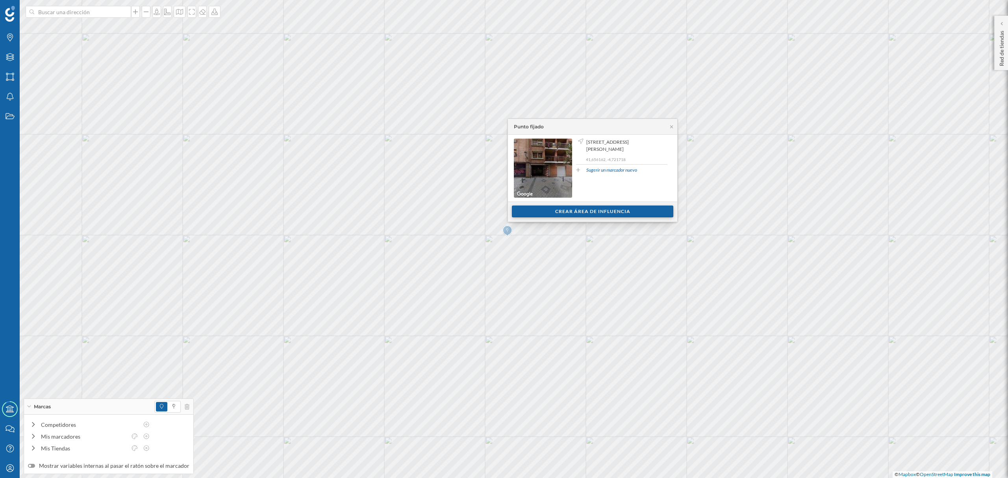 The height and width of the screenshot is (478, 1008). Describe the element at coordinates (42, 407) in the screenshot. I see `span: Marcas` at that location.